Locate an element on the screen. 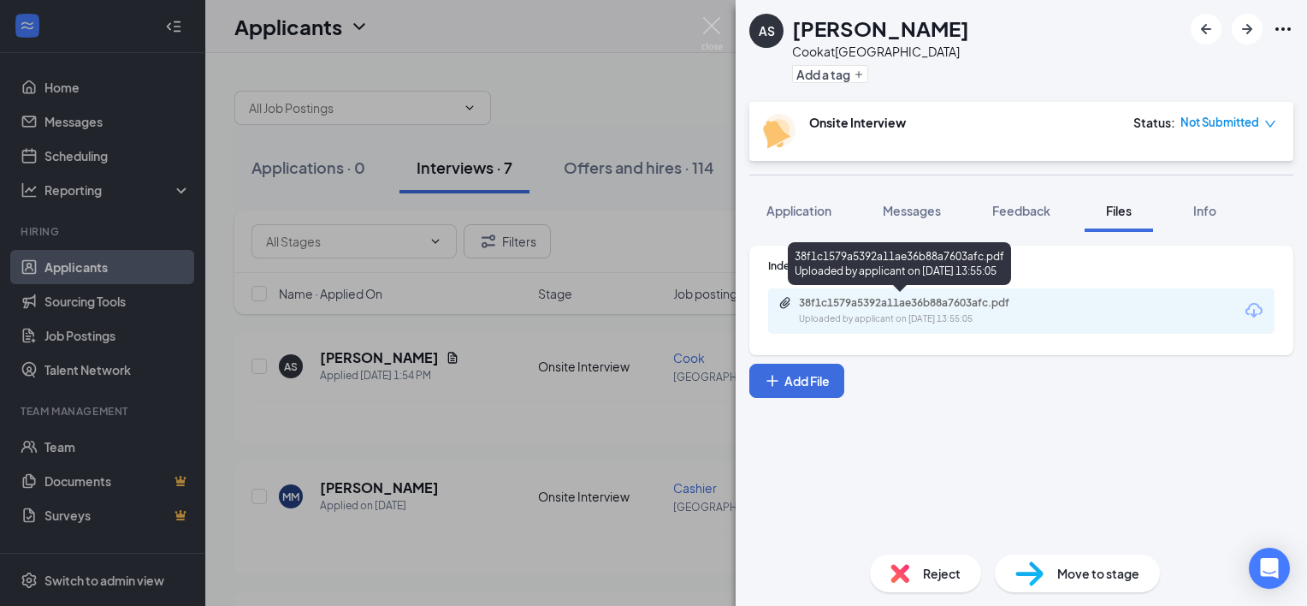  svg: Ellipses is located at coordinates (1283, 29).